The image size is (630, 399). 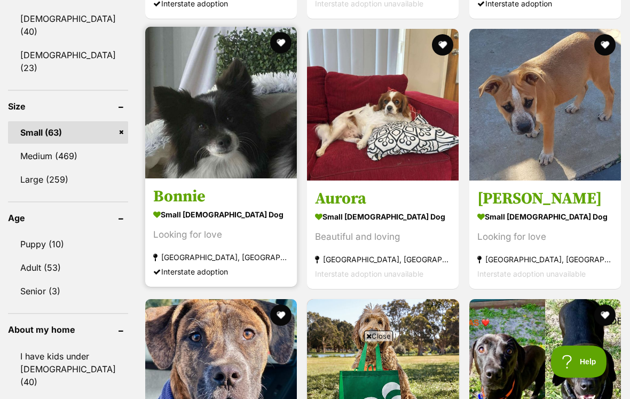 I want to click on h3: Aurora, so click(x=383, y=198).